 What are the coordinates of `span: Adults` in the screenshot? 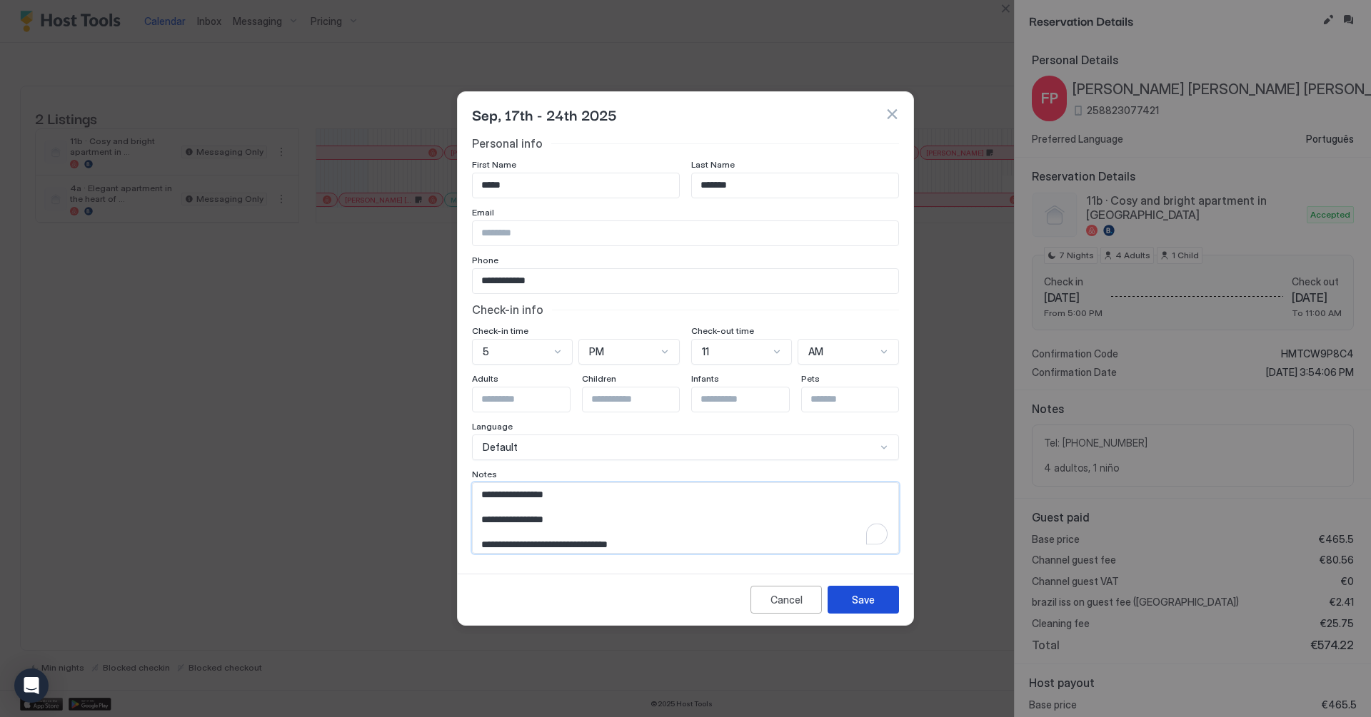 It's located at (485, 378).